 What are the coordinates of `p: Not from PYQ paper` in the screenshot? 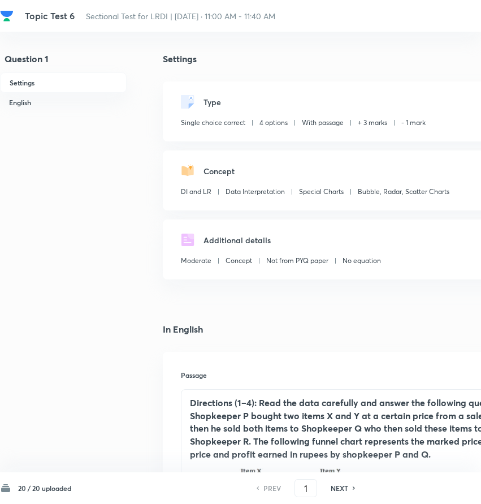 It's located at (297, 261).